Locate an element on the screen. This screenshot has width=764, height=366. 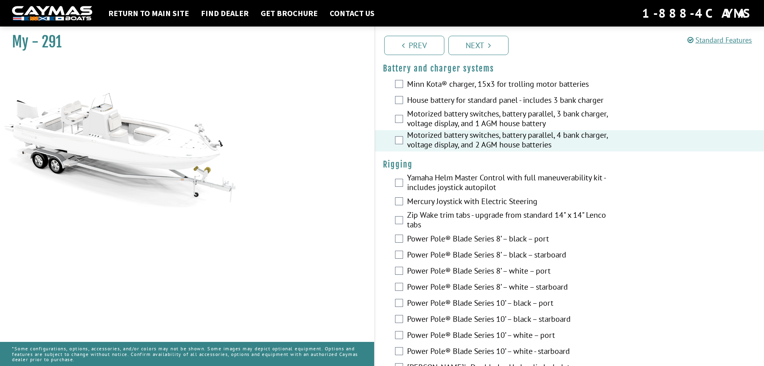
a: Return to main site is located at coordinates (148, 13).